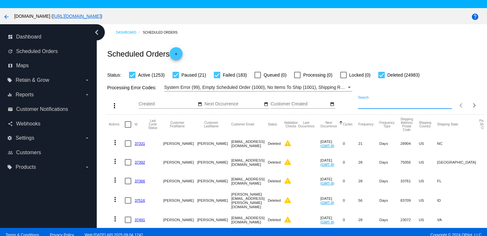 The height and width of the screenshot is (236, 487). Describe the element at coordinates (475, 105) in the screenshot. I see `button: Next page` at that location.